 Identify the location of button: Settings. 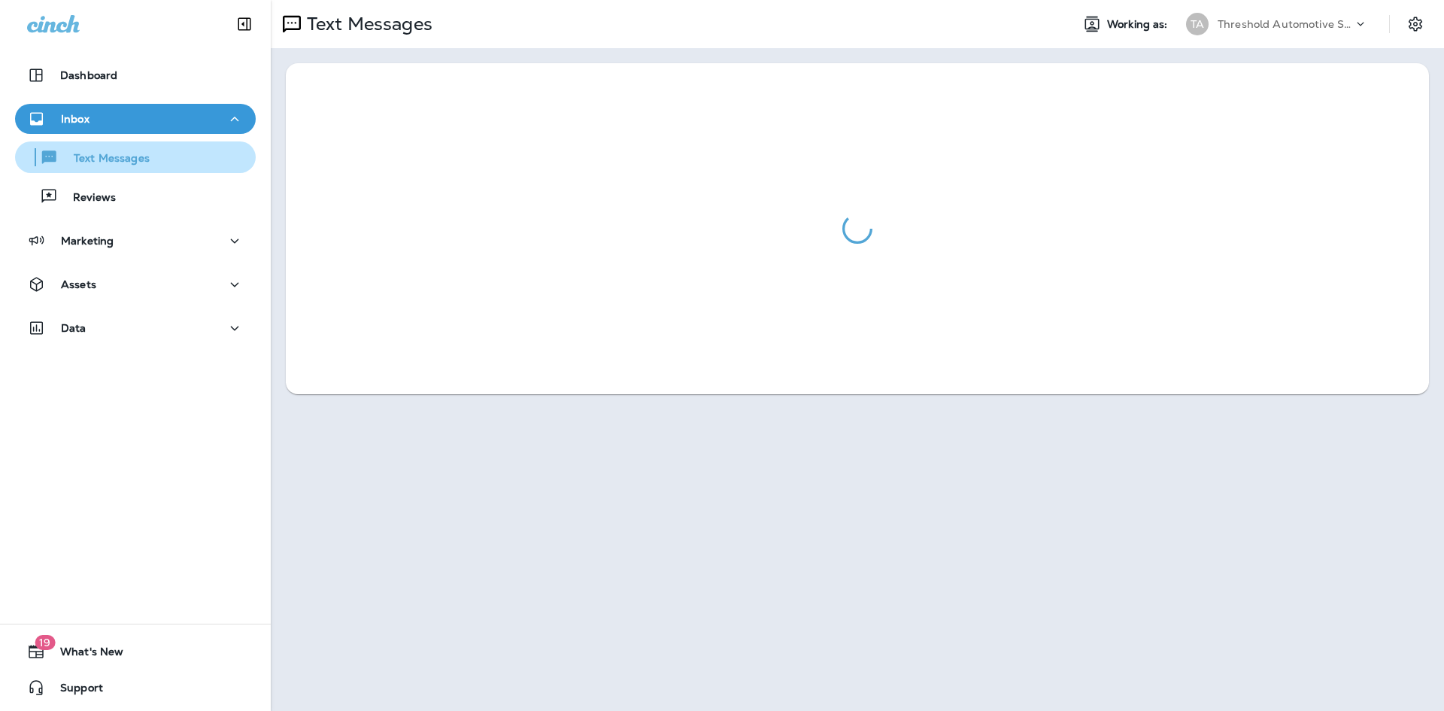
(1415, 24).